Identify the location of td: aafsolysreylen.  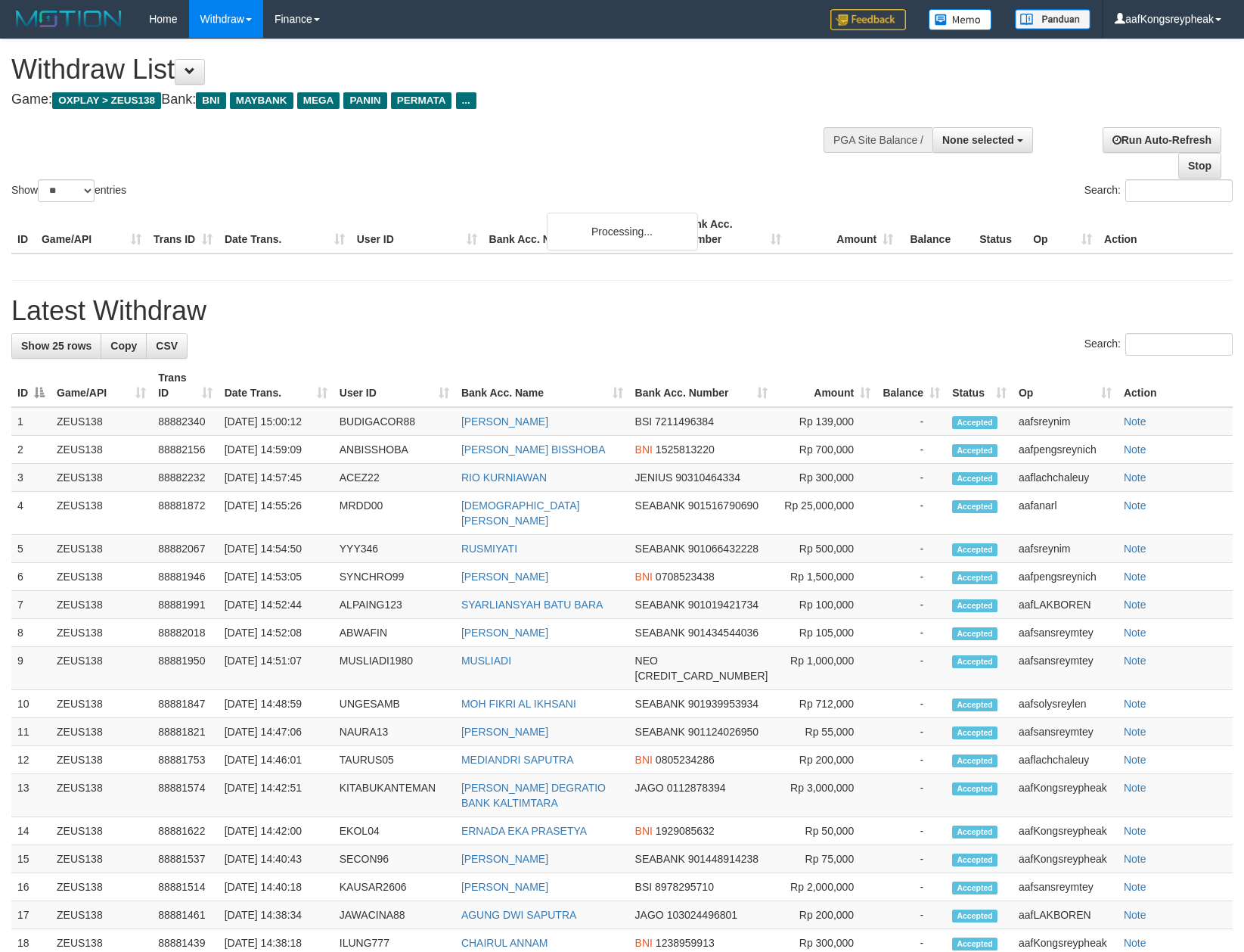
(1065, 703).